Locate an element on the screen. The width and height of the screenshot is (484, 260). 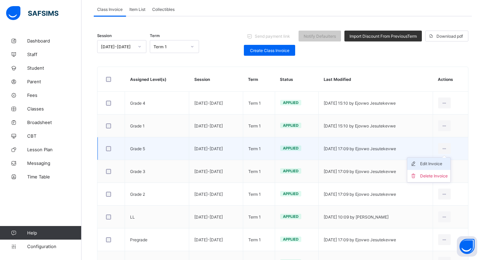
span: Item List is located at coordinates (137, 9).